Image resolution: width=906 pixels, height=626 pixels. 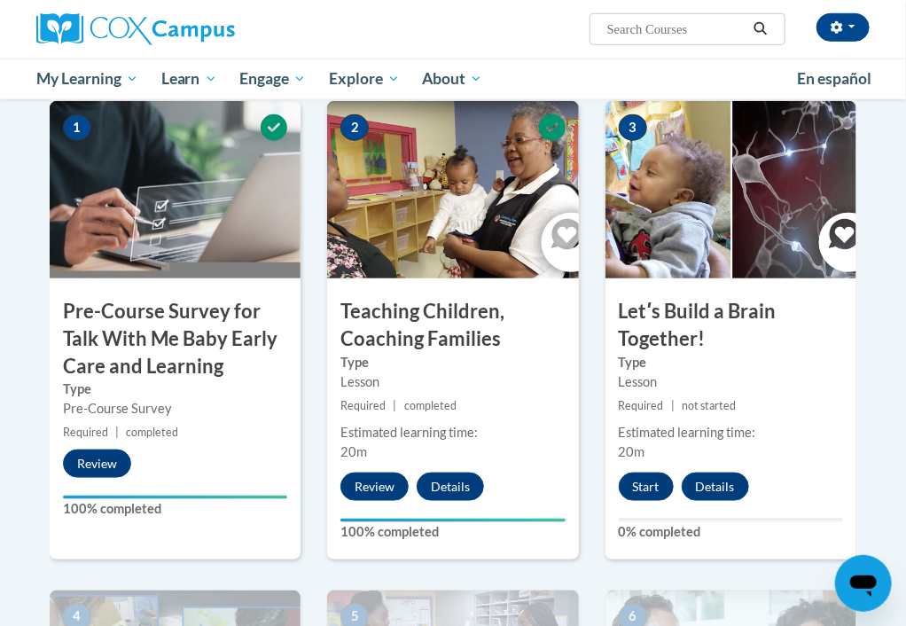 I want to click on span: 2, so click(x=355, y=128).